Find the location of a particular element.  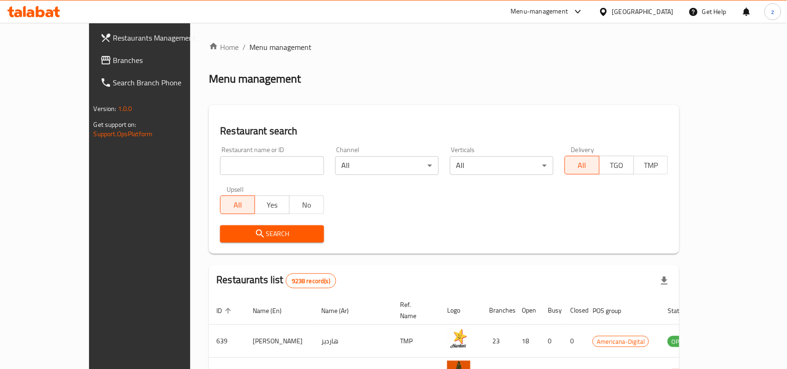

span: Menu management is located at coordinates (280, 47).